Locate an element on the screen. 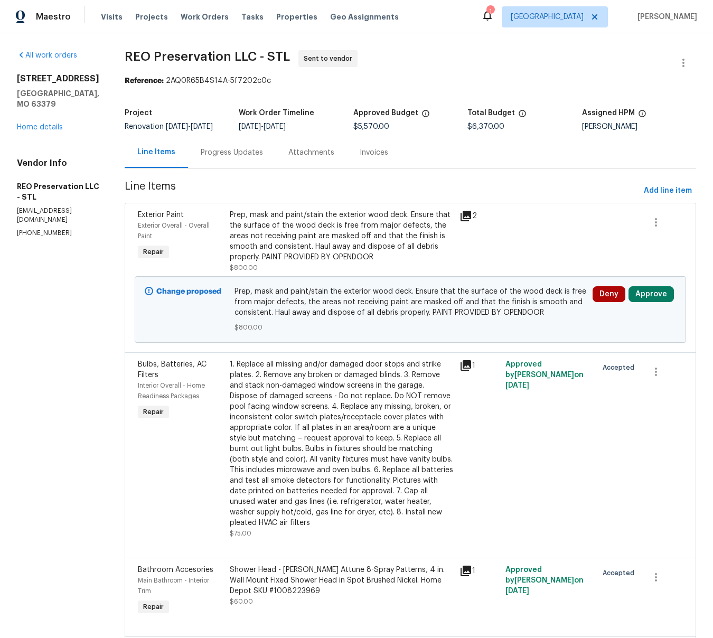  span: The total cost of line items that have been approved by both Opendoor and the Trade Partner. This... is located at coordinates (426, 116).